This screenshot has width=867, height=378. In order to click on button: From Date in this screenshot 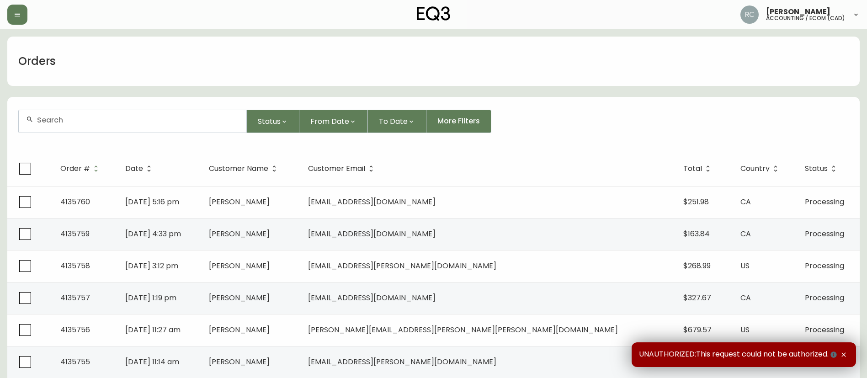, I will do `click(333, 121)`.